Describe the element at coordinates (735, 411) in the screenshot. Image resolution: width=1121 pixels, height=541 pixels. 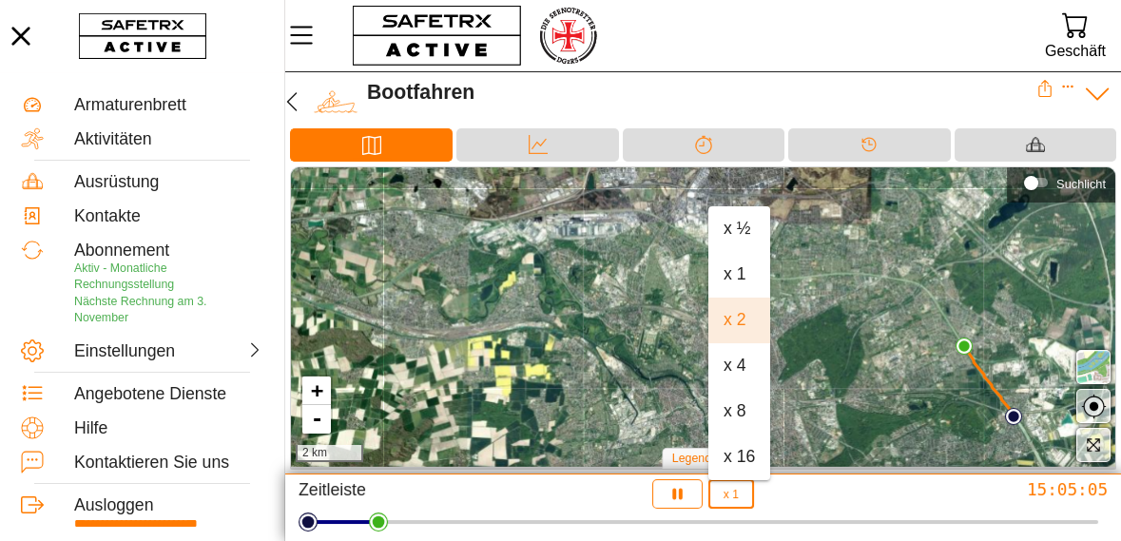
I see `font: x 8` at that location.